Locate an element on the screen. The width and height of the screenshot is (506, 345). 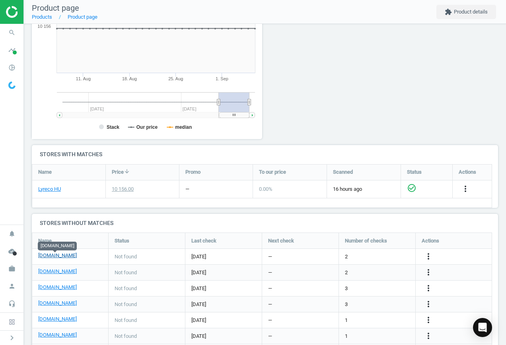
a: Lyreco HU is located at coordinates (49, 189).